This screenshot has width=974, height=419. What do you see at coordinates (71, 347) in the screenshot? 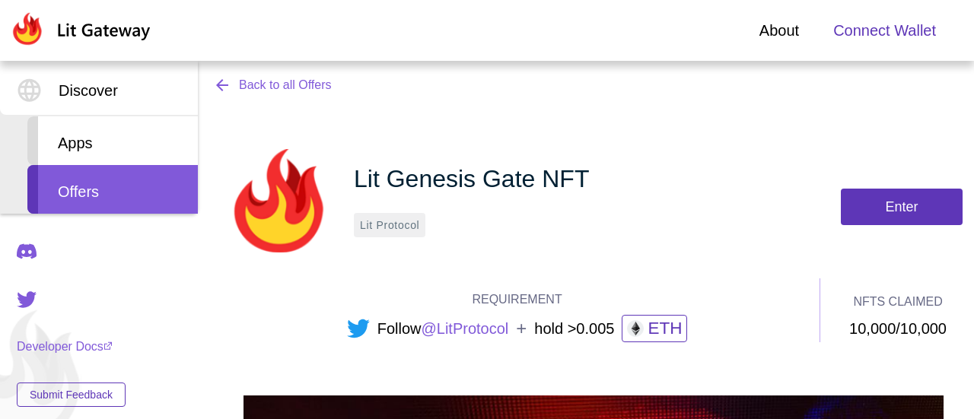
I see `a: Developer Docs` at bounding box center [71, 347].